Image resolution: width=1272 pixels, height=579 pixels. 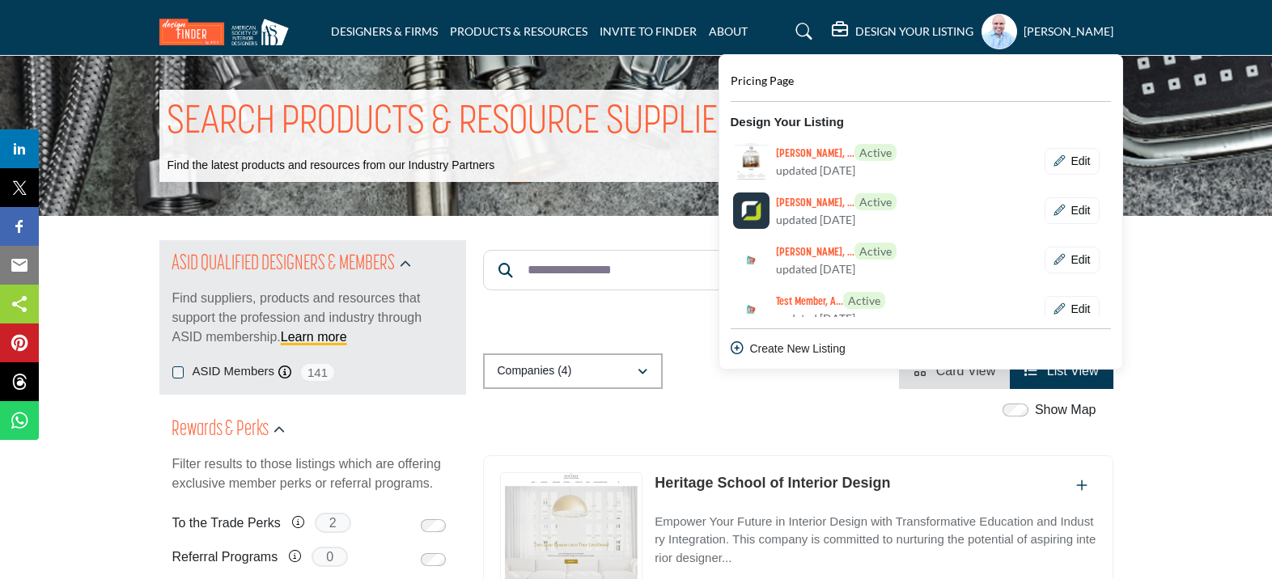 I want to click on button: Companies (4), so click(x=573, y=371).